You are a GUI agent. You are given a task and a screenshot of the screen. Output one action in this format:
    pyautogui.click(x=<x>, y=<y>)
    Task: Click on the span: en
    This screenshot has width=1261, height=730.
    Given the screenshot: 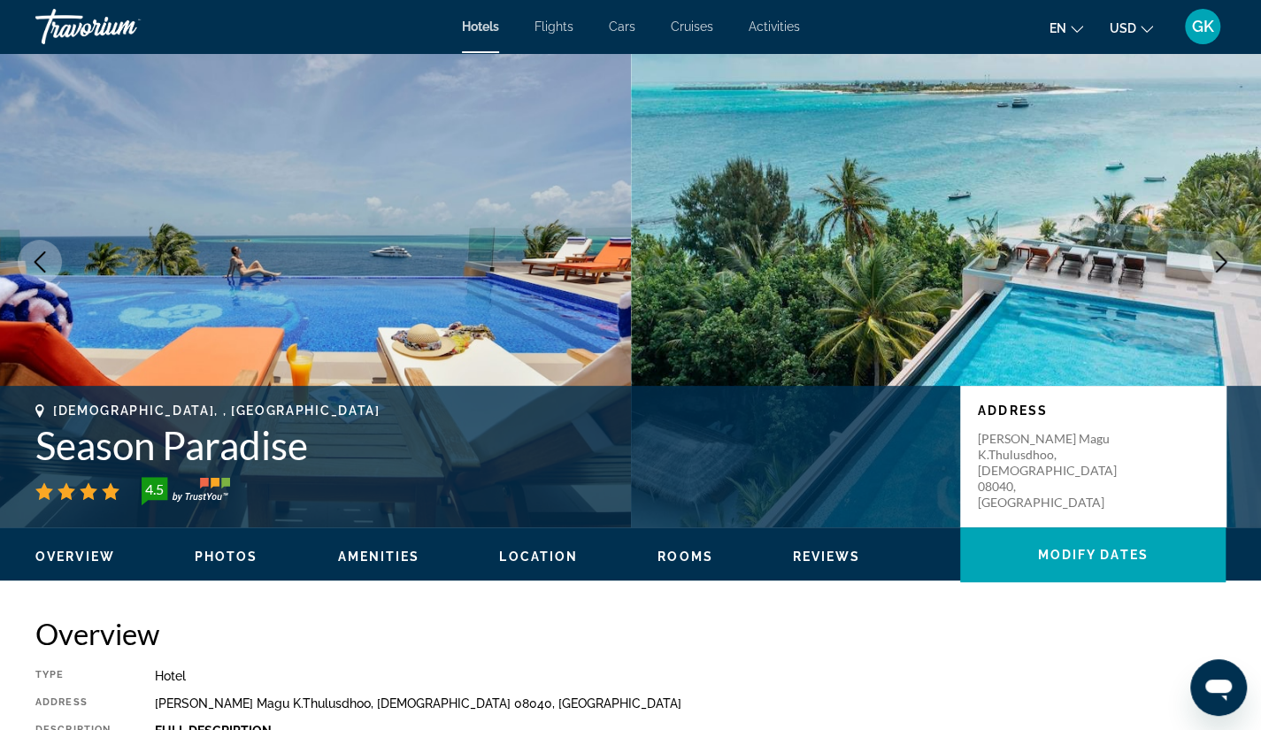 What is the action you would take?
    pyautogui.click(x=1057, y=28)
    